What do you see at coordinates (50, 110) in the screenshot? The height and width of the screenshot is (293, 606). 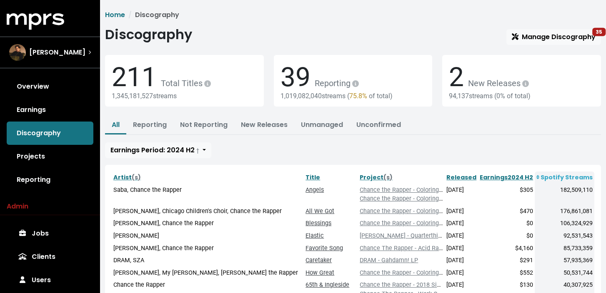 I see `a: Earnings` at bounding box center [50, 110].